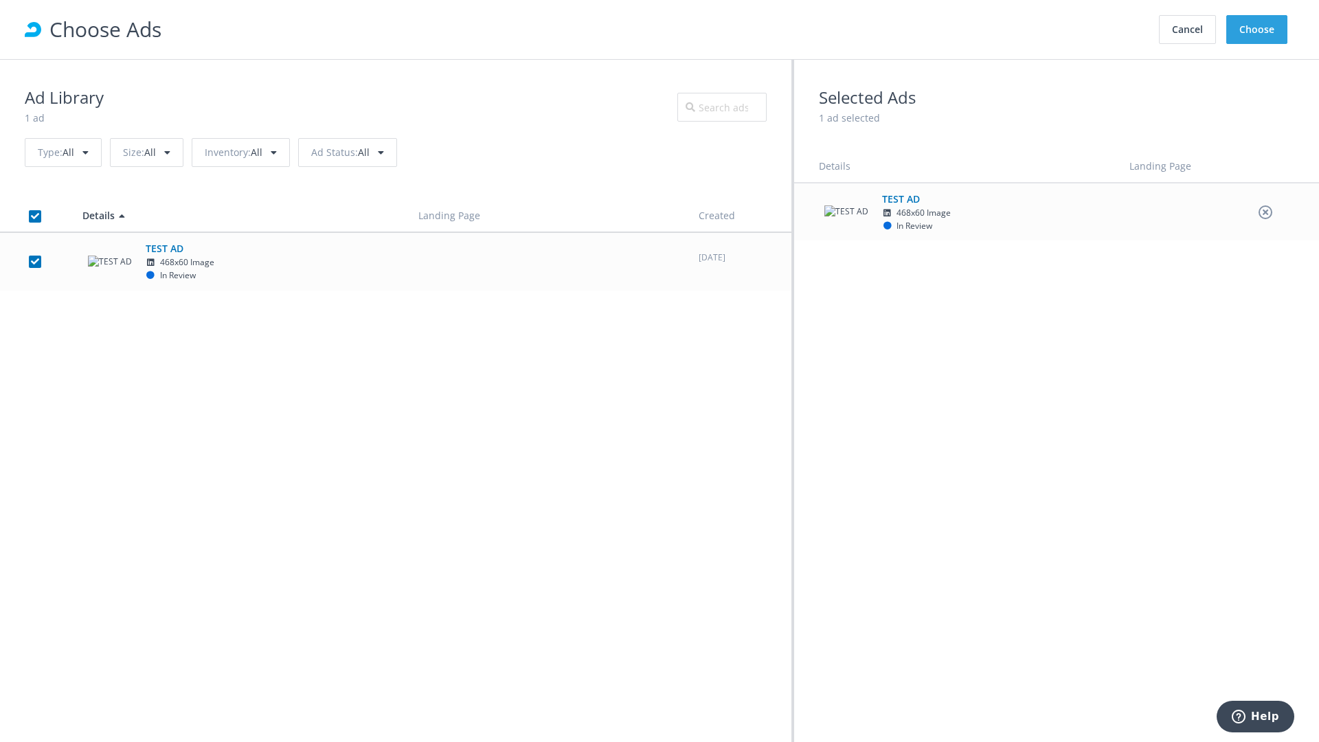 The image size is (1319, 742). I want to click on h1: Choose Ads, so click(603, 29).